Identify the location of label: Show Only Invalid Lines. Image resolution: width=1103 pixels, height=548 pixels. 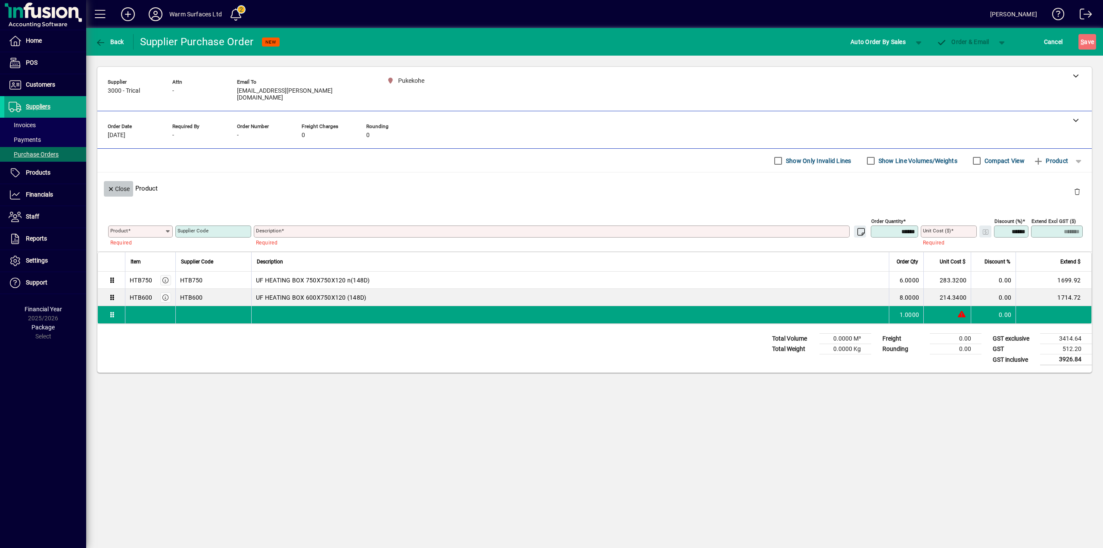
(818, 161).